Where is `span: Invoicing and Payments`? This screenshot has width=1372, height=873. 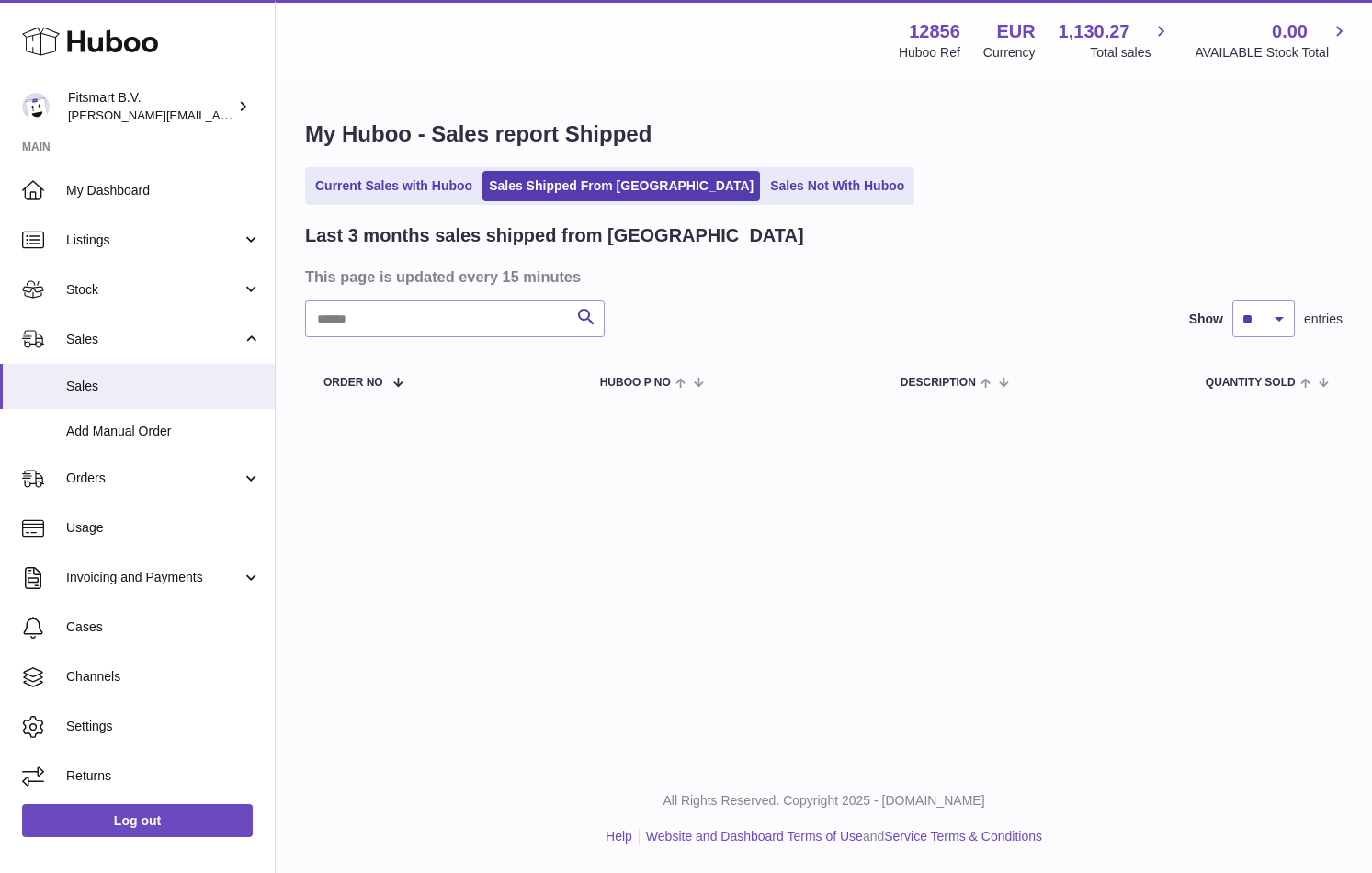 span: Invoicing and Payments is located at coordinates (154, 576).